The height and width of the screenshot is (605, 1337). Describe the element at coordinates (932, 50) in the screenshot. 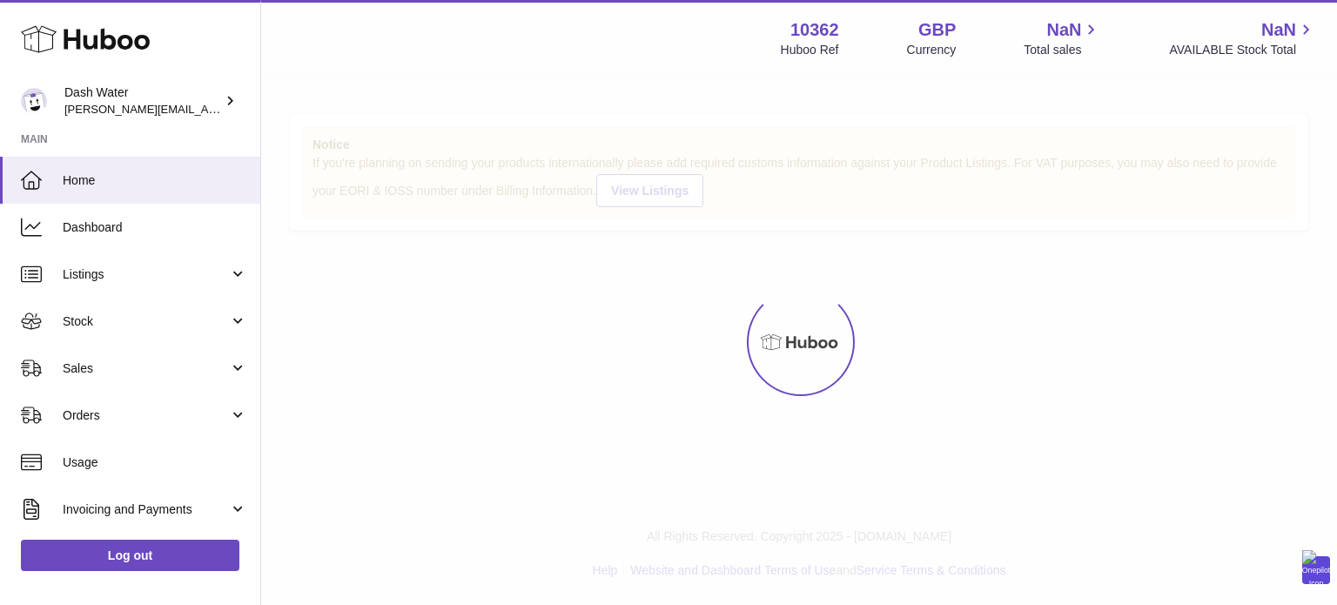

I see `div: Currency` at that location.